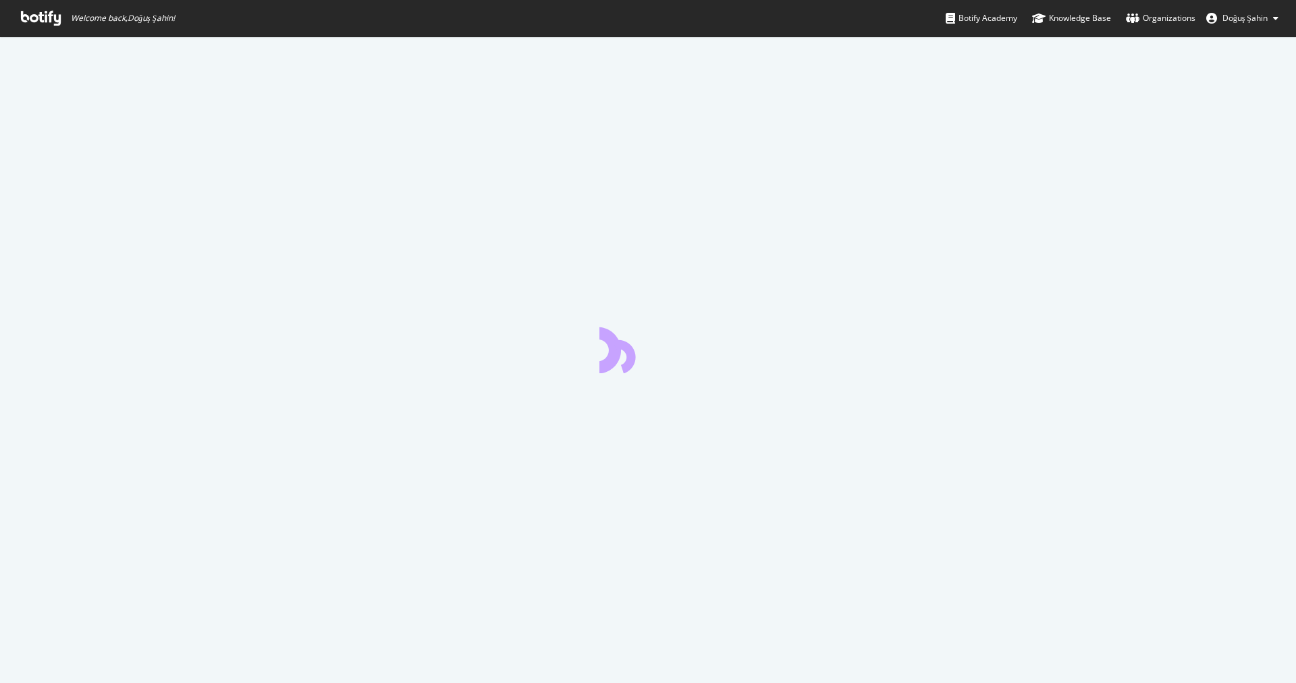 The height and width of the screenshot is (683, 1296). Describe the element at coordinates (1160, 18) in the screenshot. I see `div: Organizations` at that location.